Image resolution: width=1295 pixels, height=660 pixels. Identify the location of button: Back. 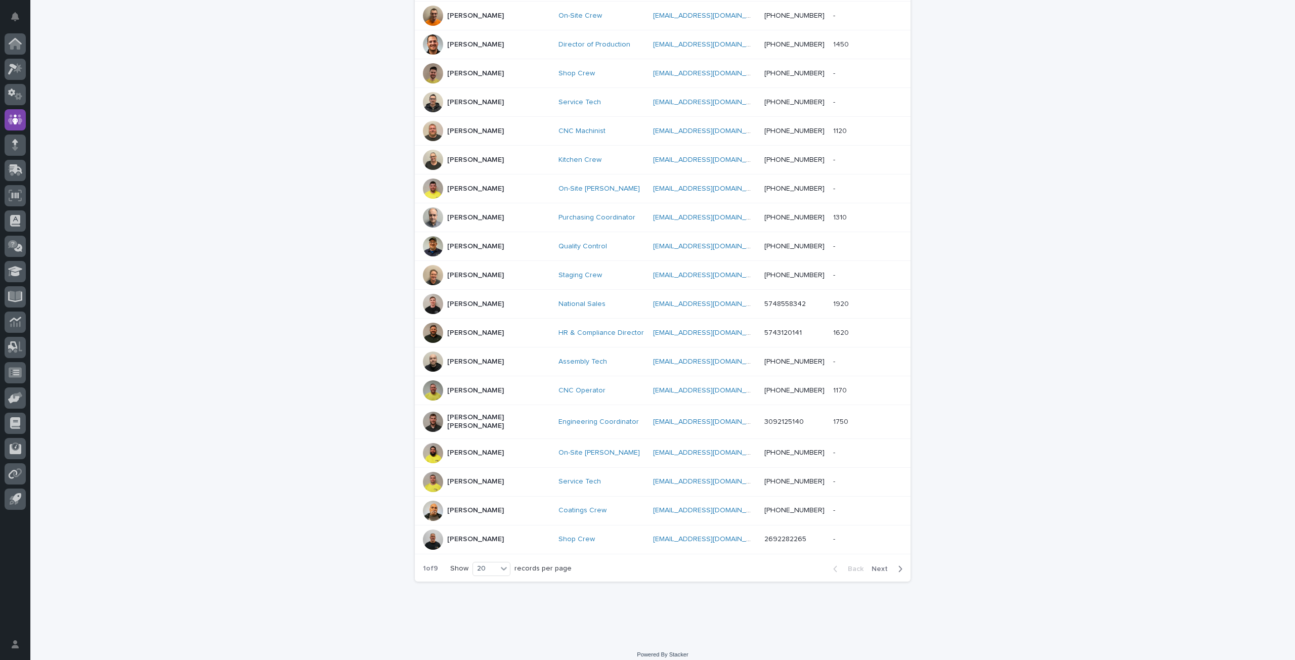
(846, 569).